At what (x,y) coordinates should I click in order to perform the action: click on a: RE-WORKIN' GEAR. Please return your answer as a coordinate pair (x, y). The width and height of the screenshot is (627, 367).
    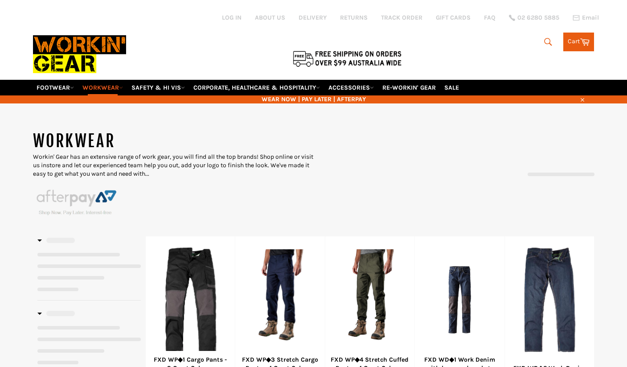
    Looking at the image, I should click on (409, 87).